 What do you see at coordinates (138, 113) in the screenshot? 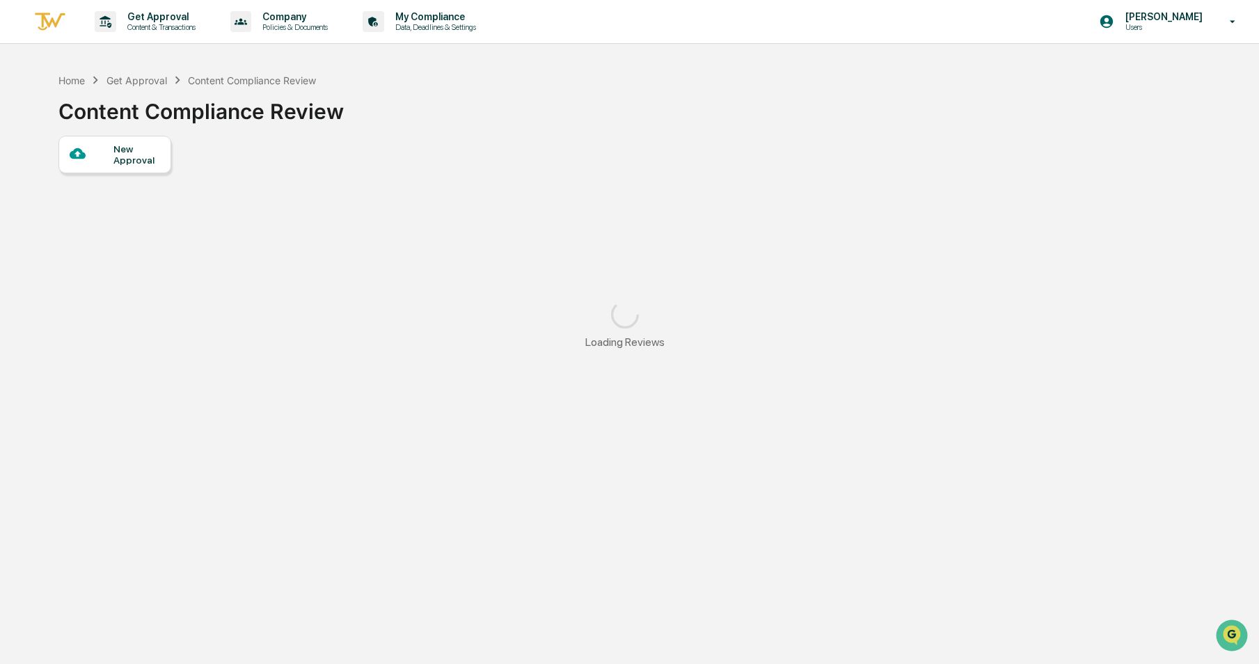
I see `div: Start new chat` at bounding box center [138, 113].